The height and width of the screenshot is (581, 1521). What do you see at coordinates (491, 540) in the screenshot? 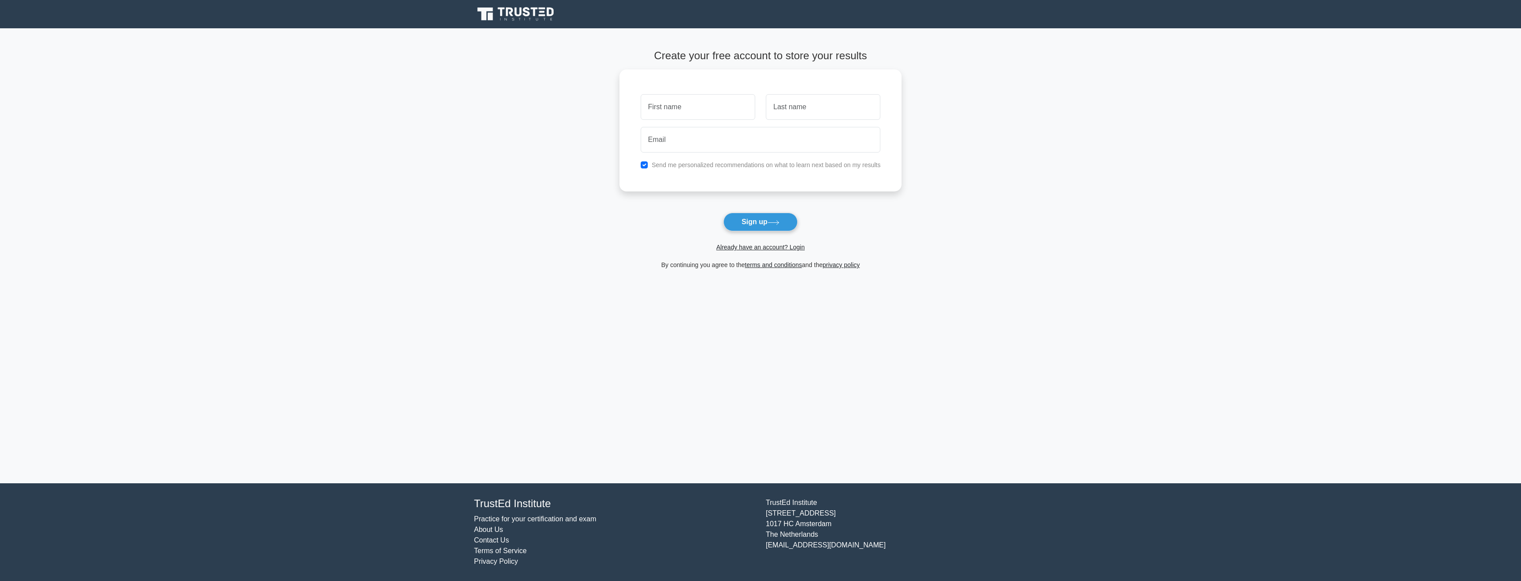
I see `a: Contact Us` at bounding box center [491, 540].